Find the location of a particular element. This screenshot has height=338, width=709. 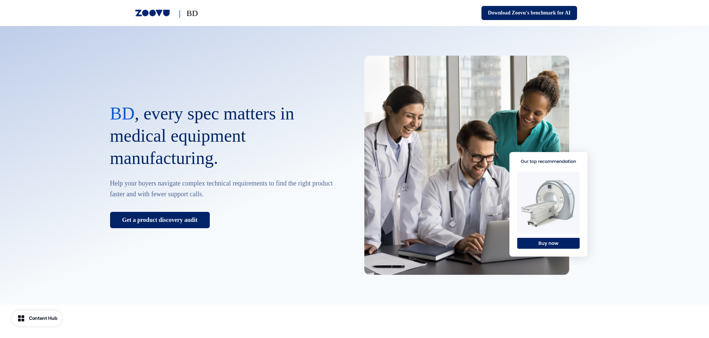

p: Help your buyers navigate complex technical requirements to find the right product faster and wit... is located at coordinates (228, 189).